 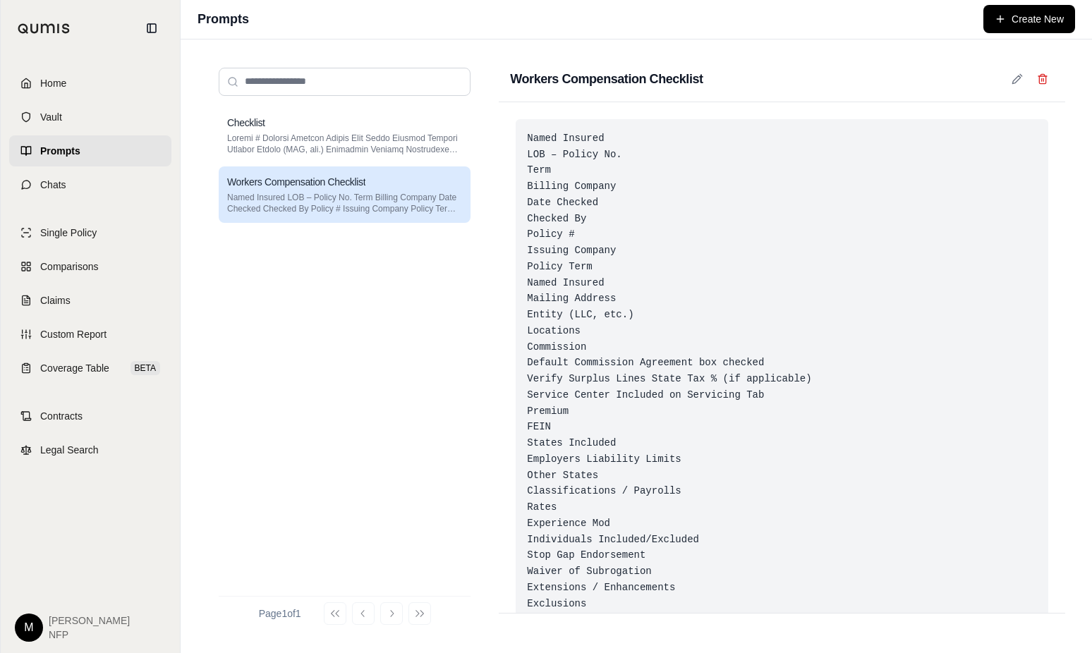 I want to click on span: BETA, so click(x=145, y=368).